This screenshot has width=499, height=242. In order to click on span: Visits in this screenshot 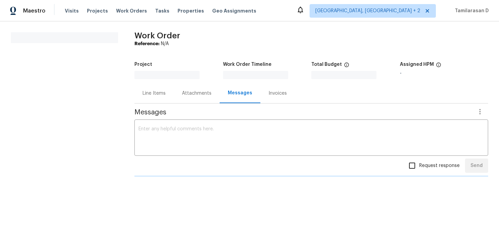, I will do `click(72, 11)`.